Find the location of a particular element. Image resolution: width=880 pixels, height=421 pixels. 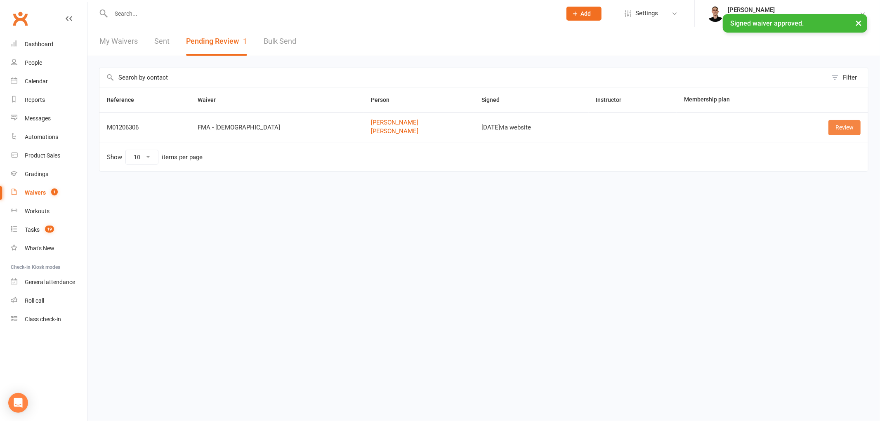

span: Reference is located at coordinates (125, 100).